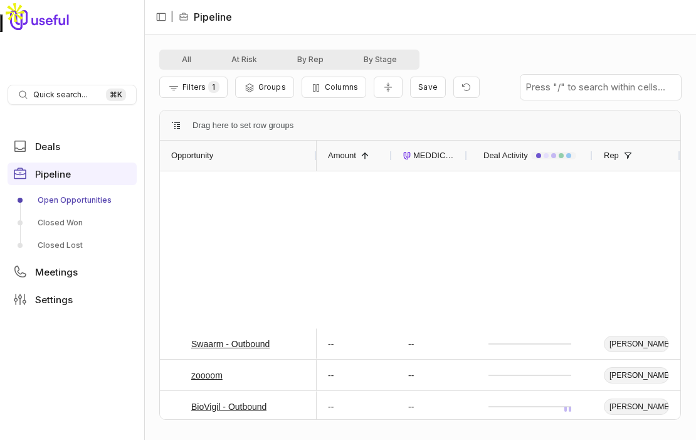 This screenshot has width=696, height=440. Describe the element at coordinates (380, 60) in the screenshot. I see `button: By Stage` at that location.